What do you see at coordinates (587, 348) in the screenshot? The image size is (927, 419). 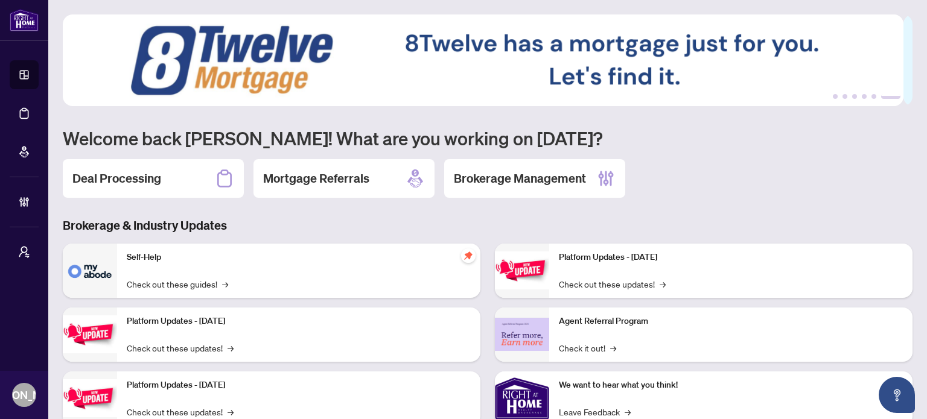 I see `a: Check it out!→` at bounding box center [587, 348].